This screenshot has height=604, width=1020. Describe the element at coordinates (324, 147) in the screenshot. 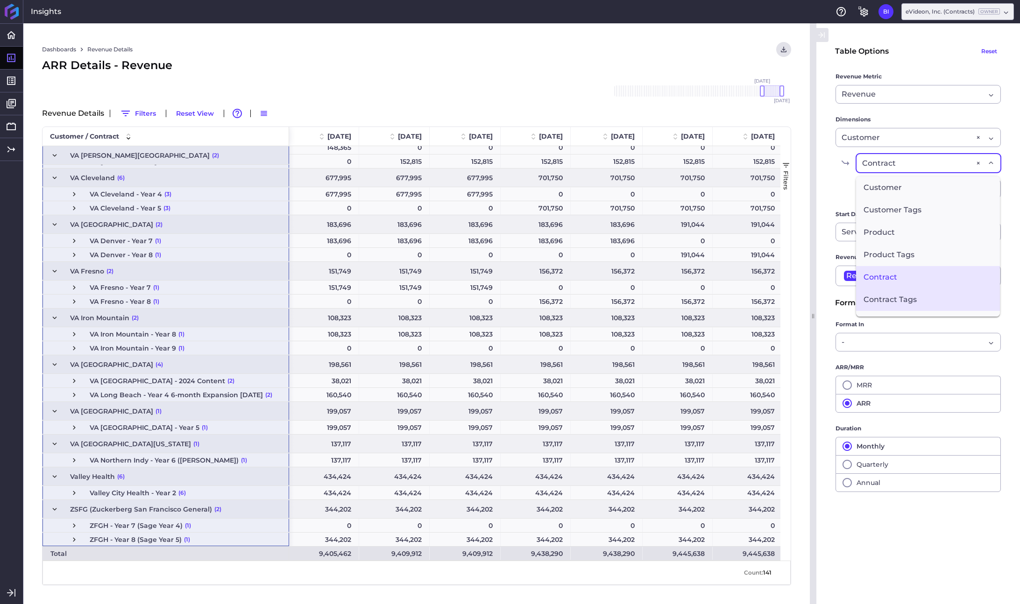

I see `div: 148,365` at that location.